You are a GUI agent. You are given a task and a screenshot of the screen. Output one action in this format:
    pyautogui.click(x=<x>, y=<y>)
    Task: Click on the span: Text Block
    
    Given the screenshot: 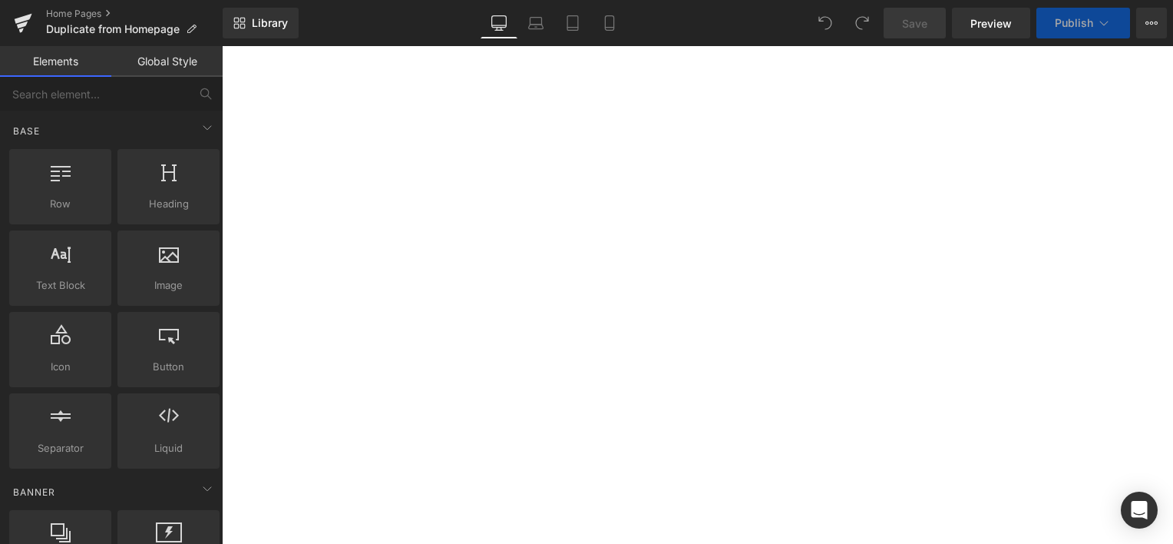 What is the action you would take?
    pyautogui.click(x=60, y=285)
    